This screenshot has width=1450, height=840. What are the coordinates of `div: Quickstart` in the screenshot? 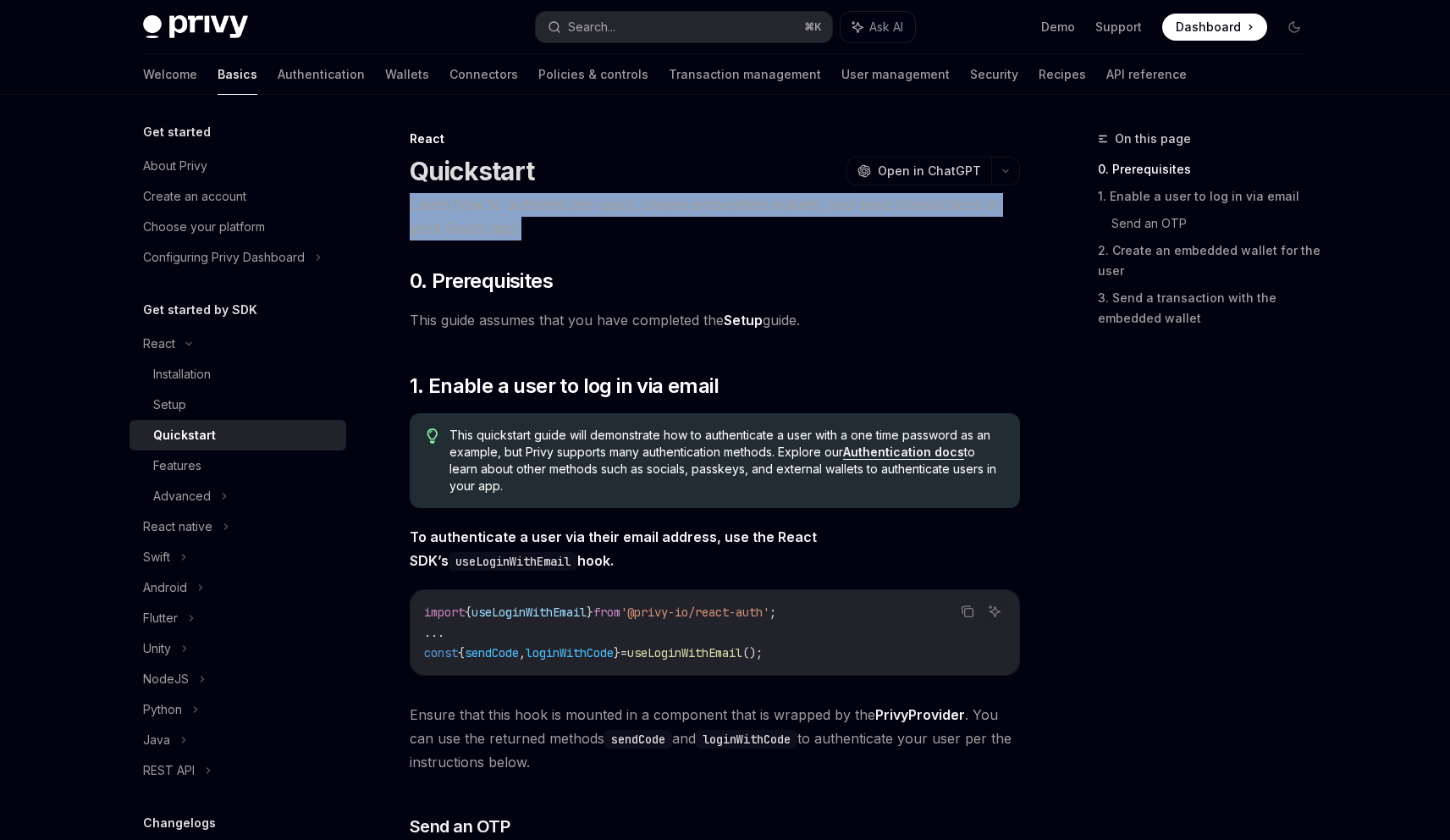 It's located at (185, 435).